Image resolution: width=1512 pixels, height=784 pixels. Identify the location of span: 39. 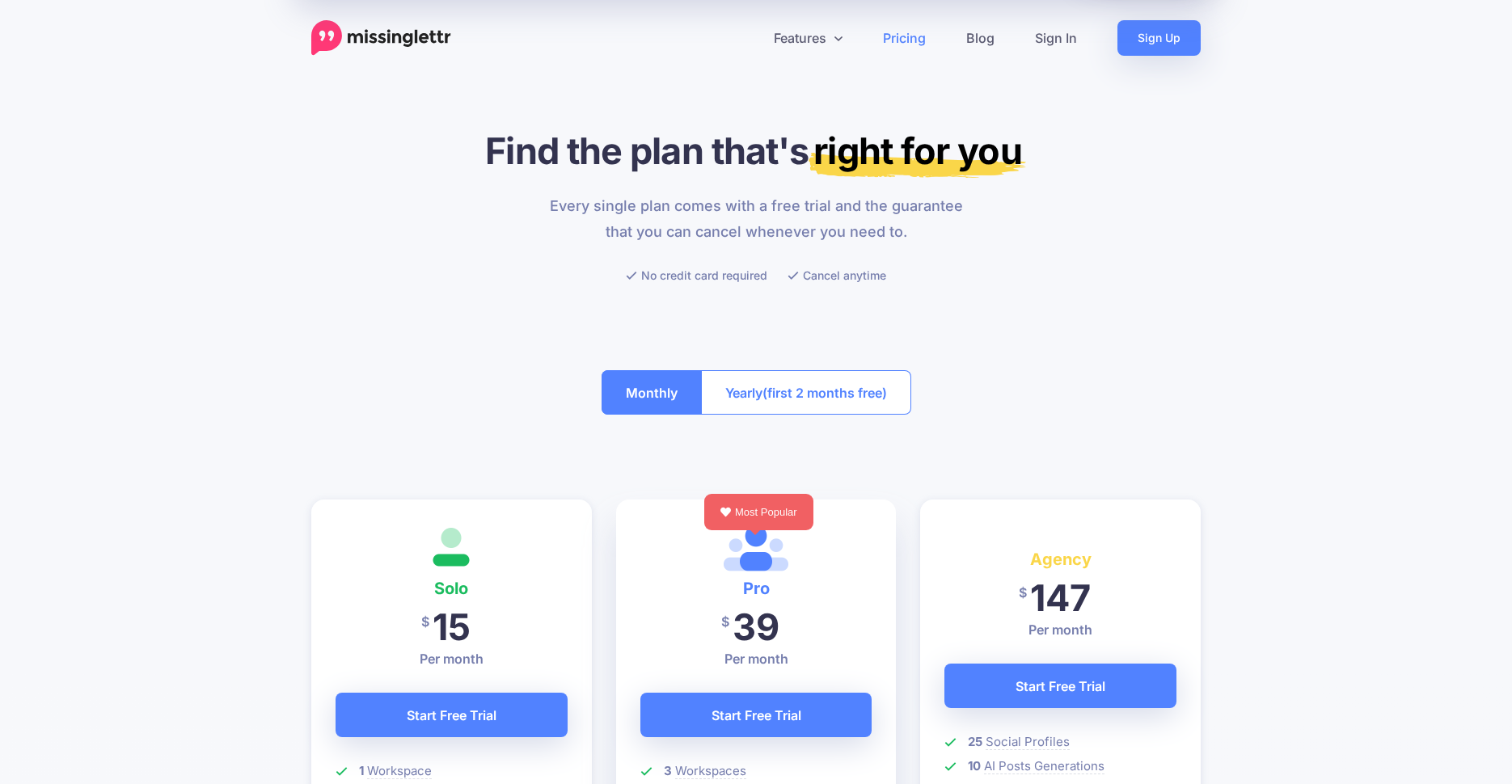
(756, 627).